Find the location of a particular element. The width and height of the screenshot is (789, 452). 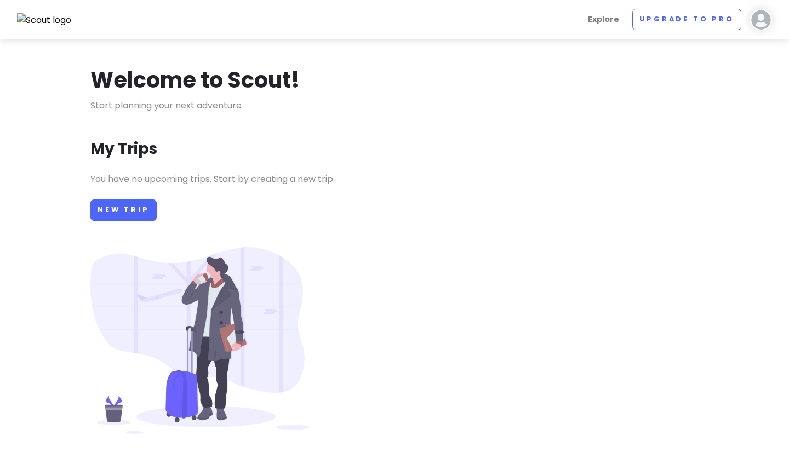

a: Explore is located at coordinates (603, 19).